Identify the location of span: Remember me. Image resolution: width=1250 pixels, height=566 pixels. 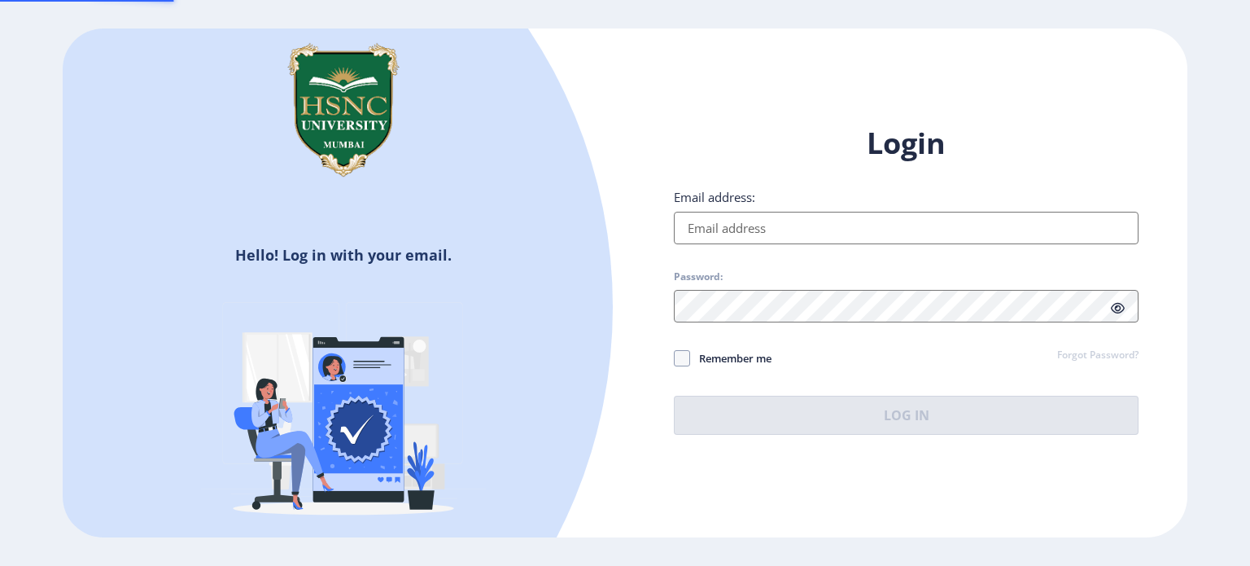
(731, 358).